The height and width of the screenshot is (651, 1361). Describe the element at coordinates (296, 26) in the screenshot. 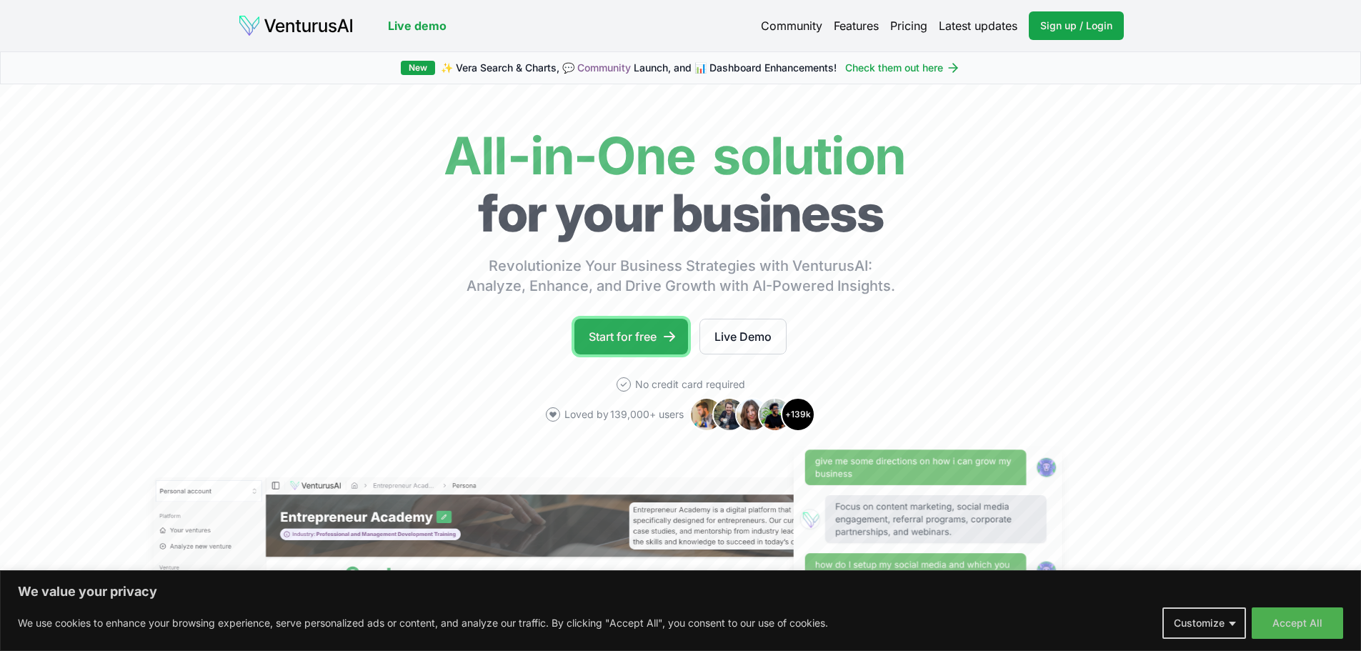

I see `img: logo` at that location.